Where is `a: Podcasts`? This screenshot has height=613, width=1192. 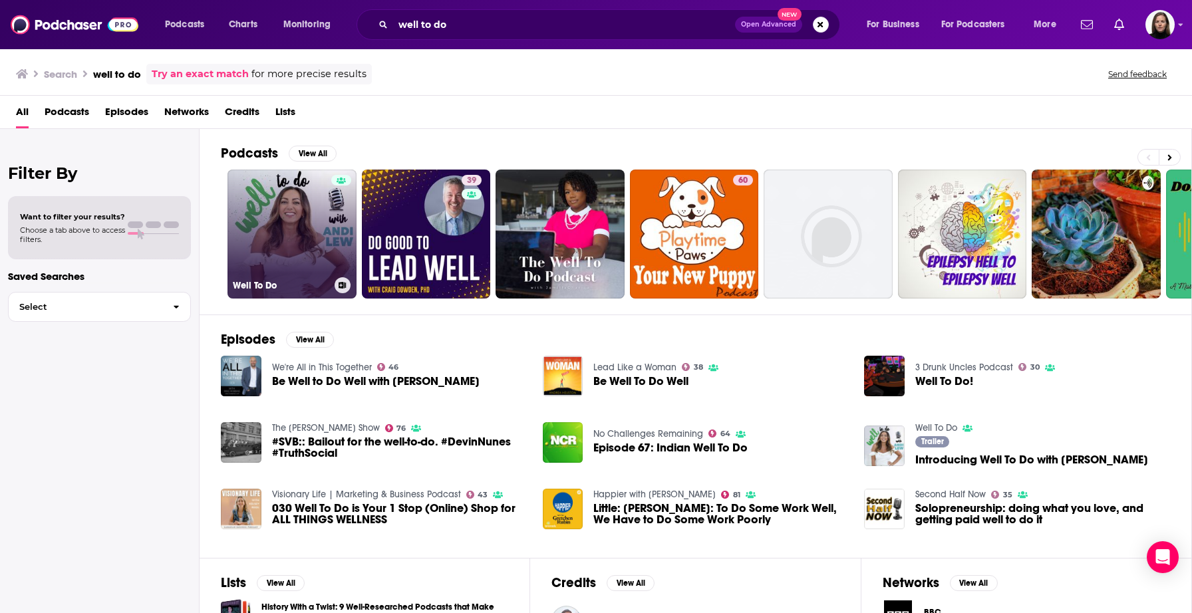 a: Podcasts is located at coordinates (66, 114).